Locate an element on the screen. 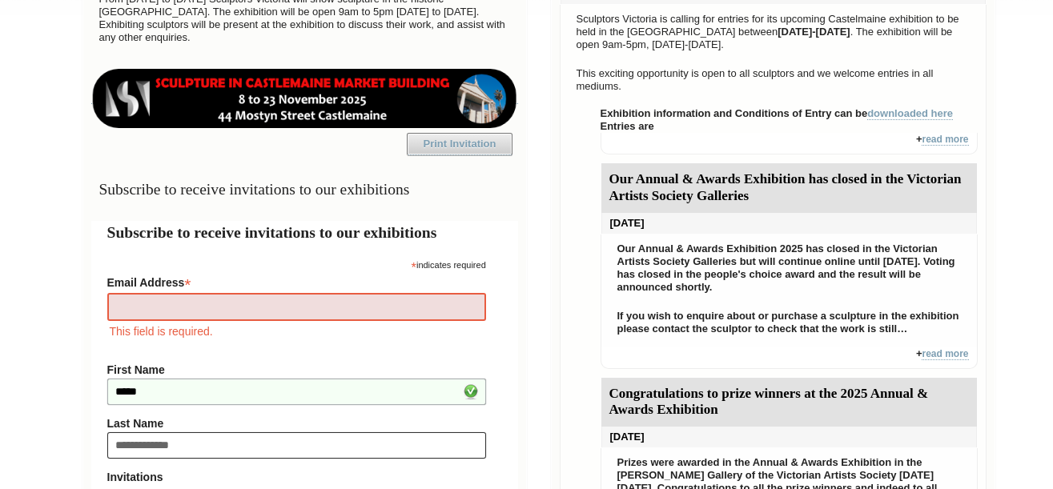 This screenshot has width=1053, height=489. h3: Subscribe to receive invitations to our exhibitions is located at coordinates (304, 189).